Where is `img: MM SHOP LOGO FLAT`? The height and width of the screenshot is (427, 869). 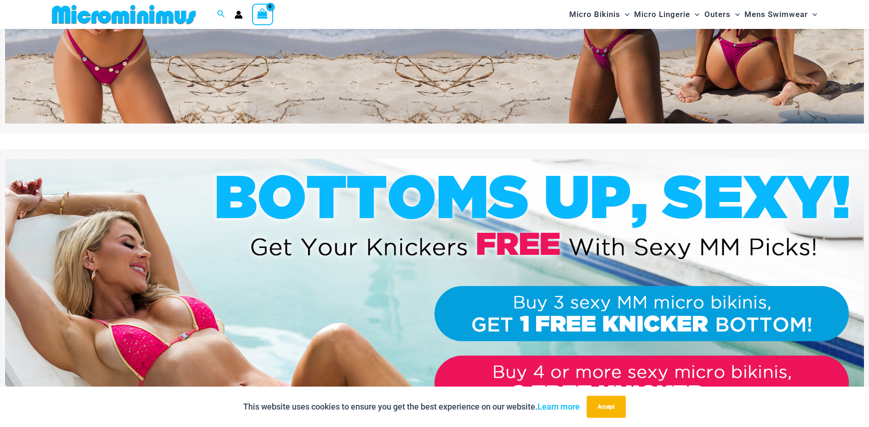
img: MM SHOP LOGO FLAT is located at coordinates (124, 14).